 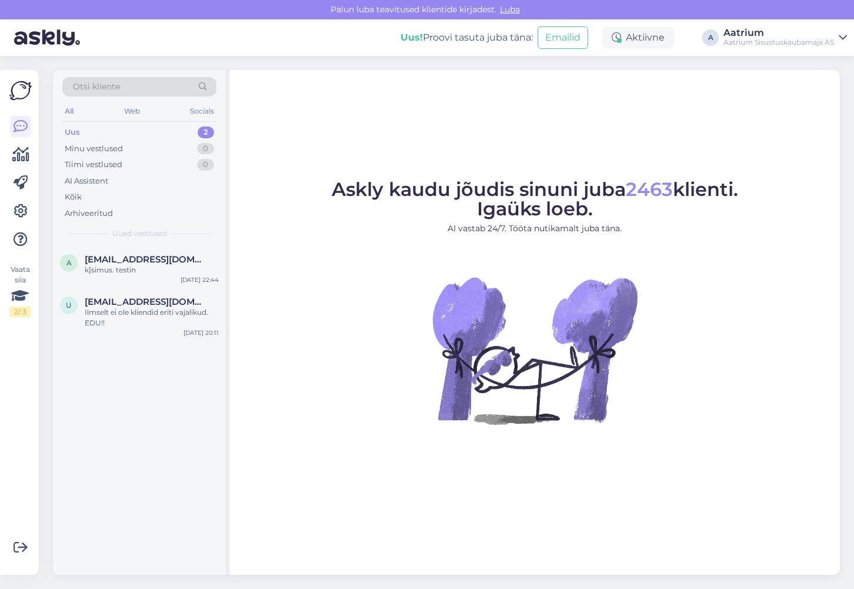 What do you see at coordinates (650, 189) in the screenshot?
I see `span: 2463` at bounding box center [650, 189].